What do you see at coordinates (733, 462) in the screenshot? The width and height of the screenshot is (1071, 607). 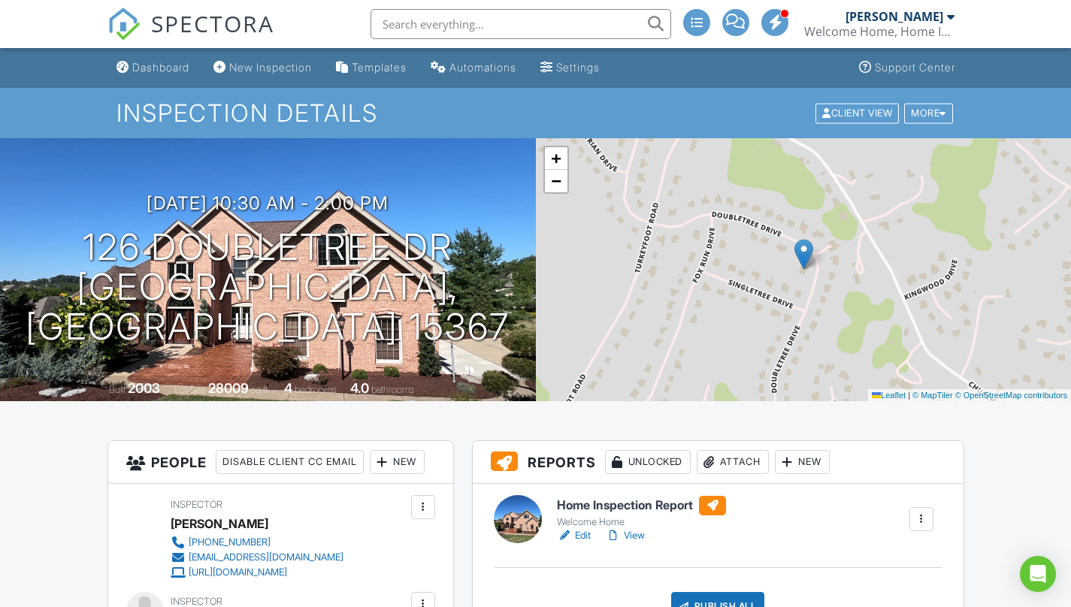 I see `div: Attach` at bounding box center [733, 462].